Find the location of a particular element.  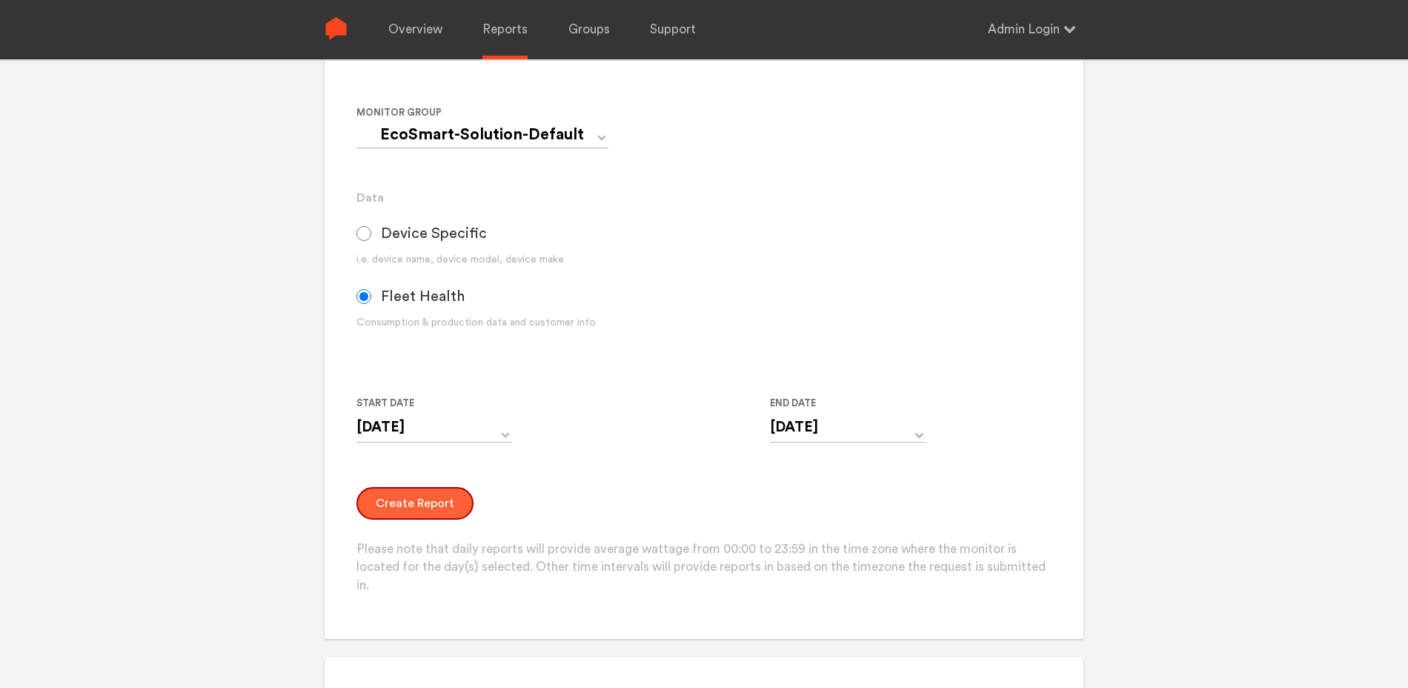

h3: Data is located at coordinates (704, 198).